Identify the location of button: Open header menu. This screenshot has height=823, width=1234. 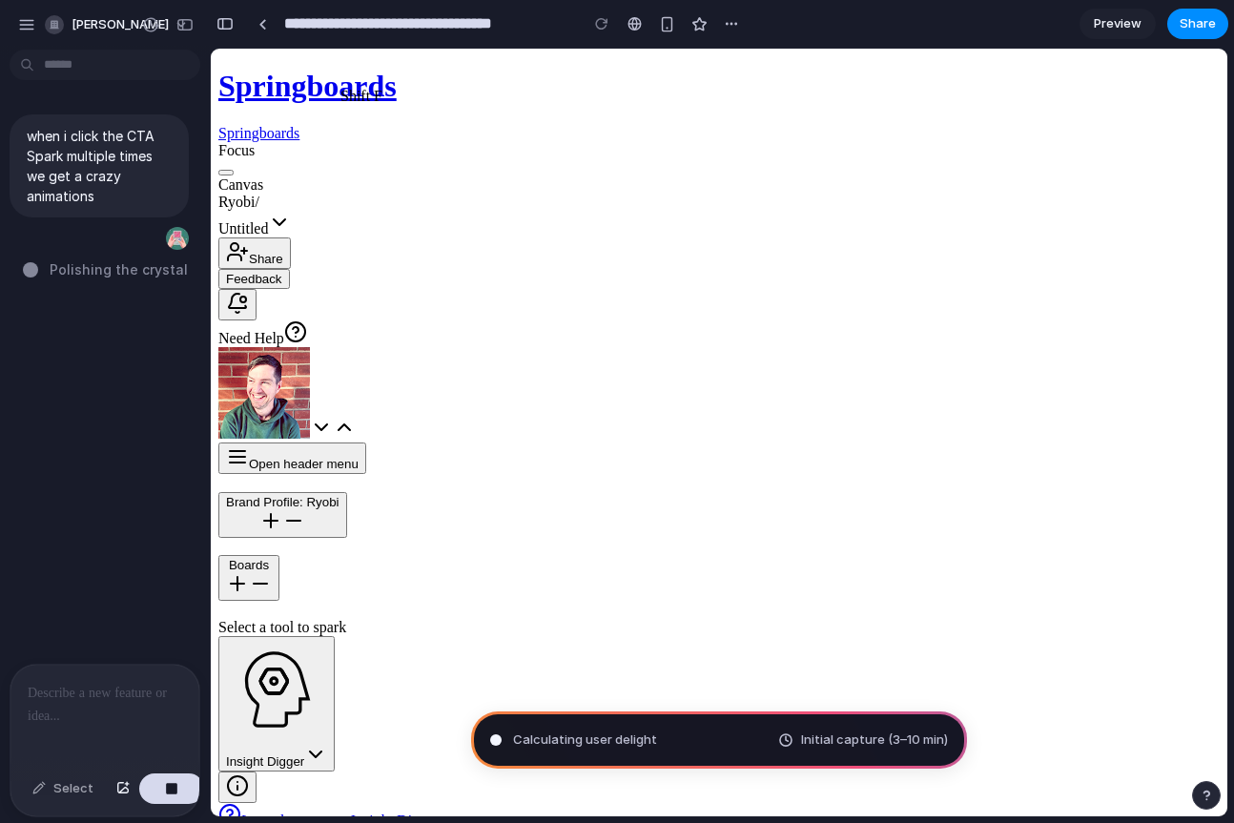
(81, 409).